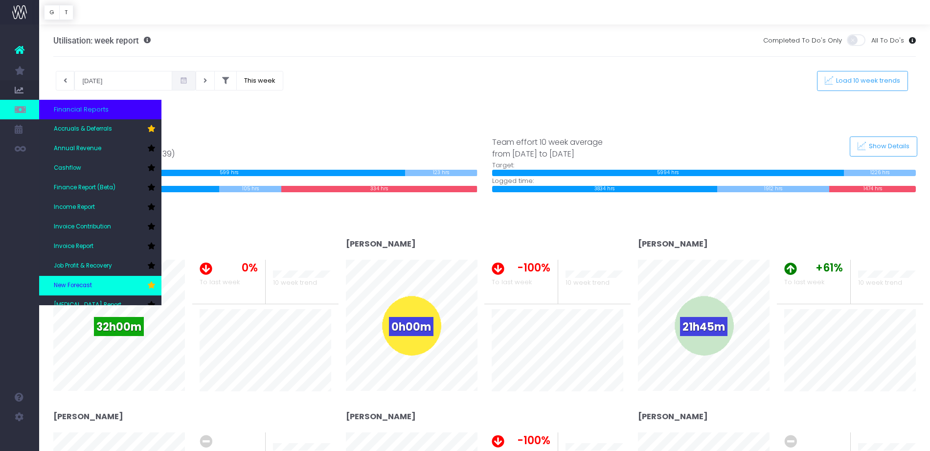 The height and width of the screenshot is (451, 930). I want to click on span: Annual Revenue, so click(77, 149).